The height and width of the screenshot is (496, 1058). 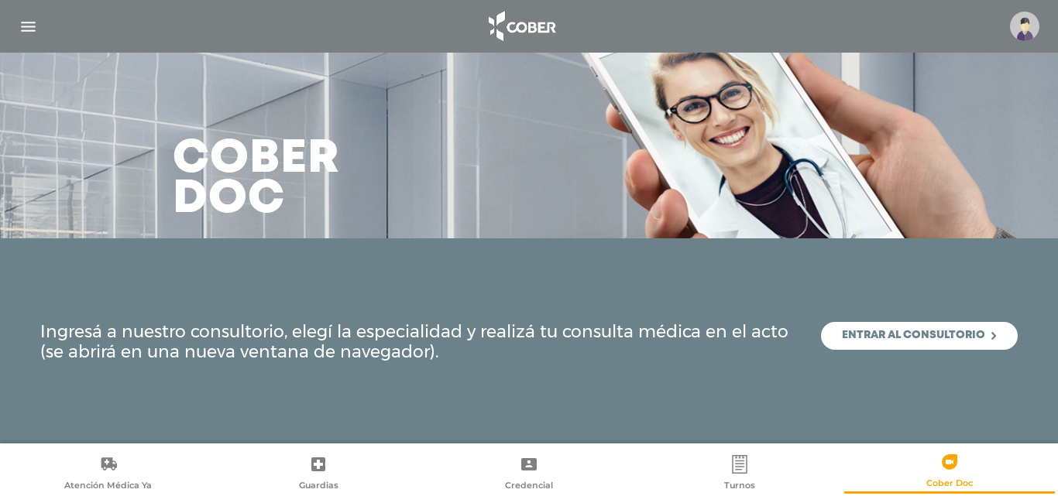 I want to click on img: Cober_menu-lines-white.svg, so click(x=28, y=26).